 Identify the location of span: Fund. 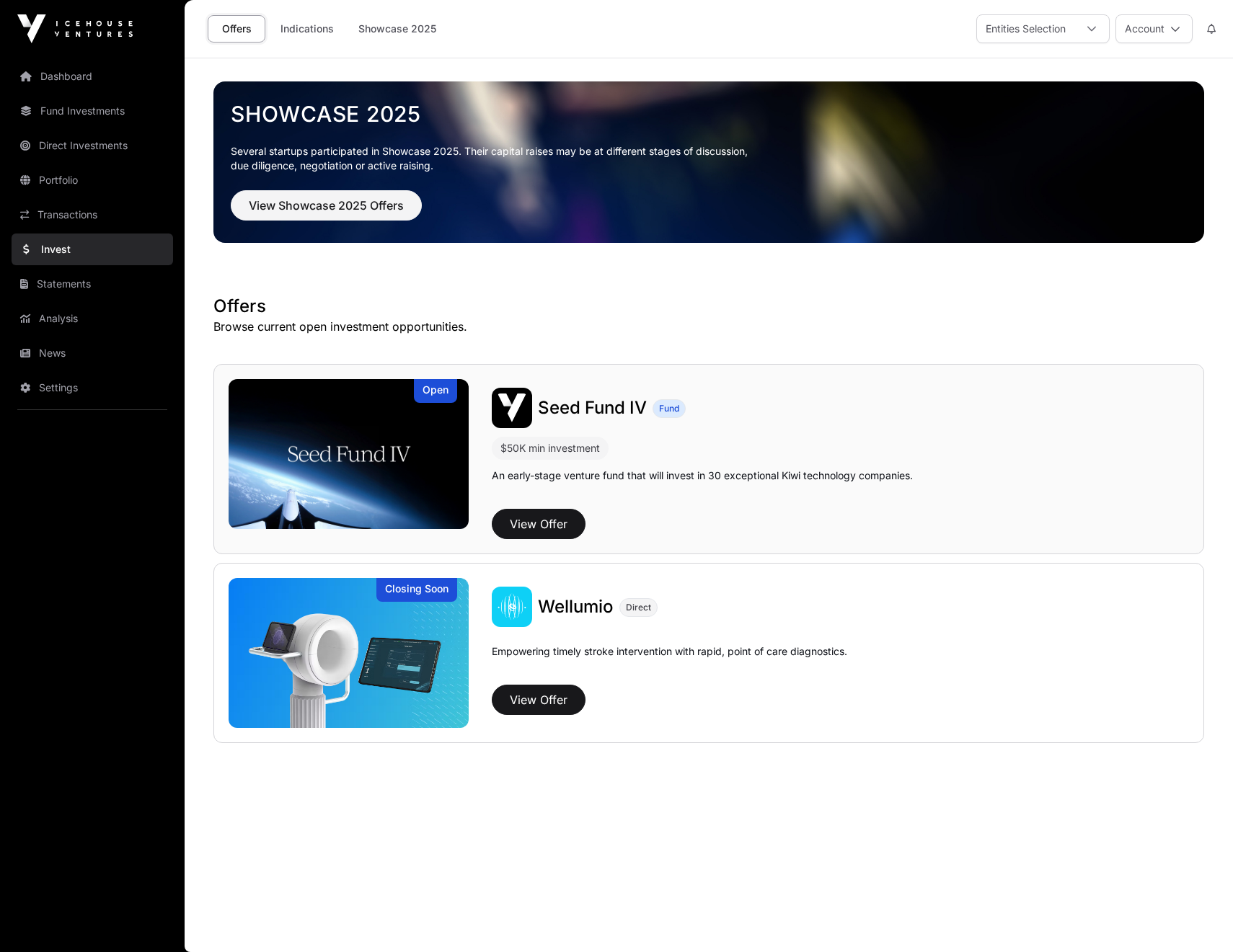
(669, 408).